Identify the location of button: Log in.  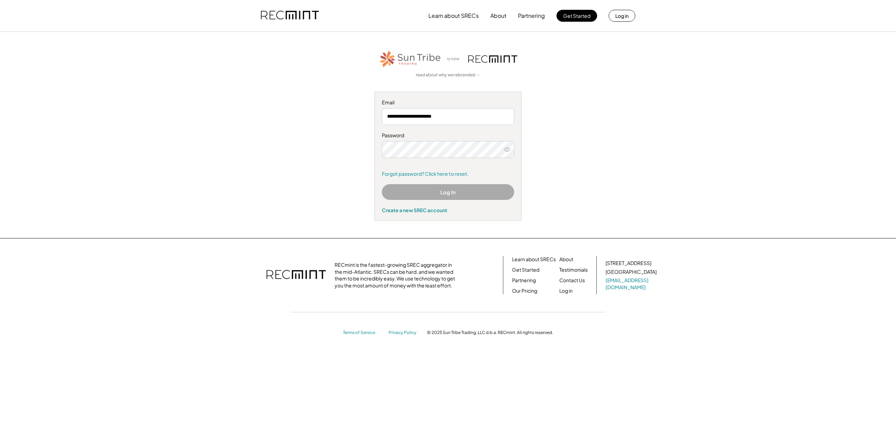
(622, 16).